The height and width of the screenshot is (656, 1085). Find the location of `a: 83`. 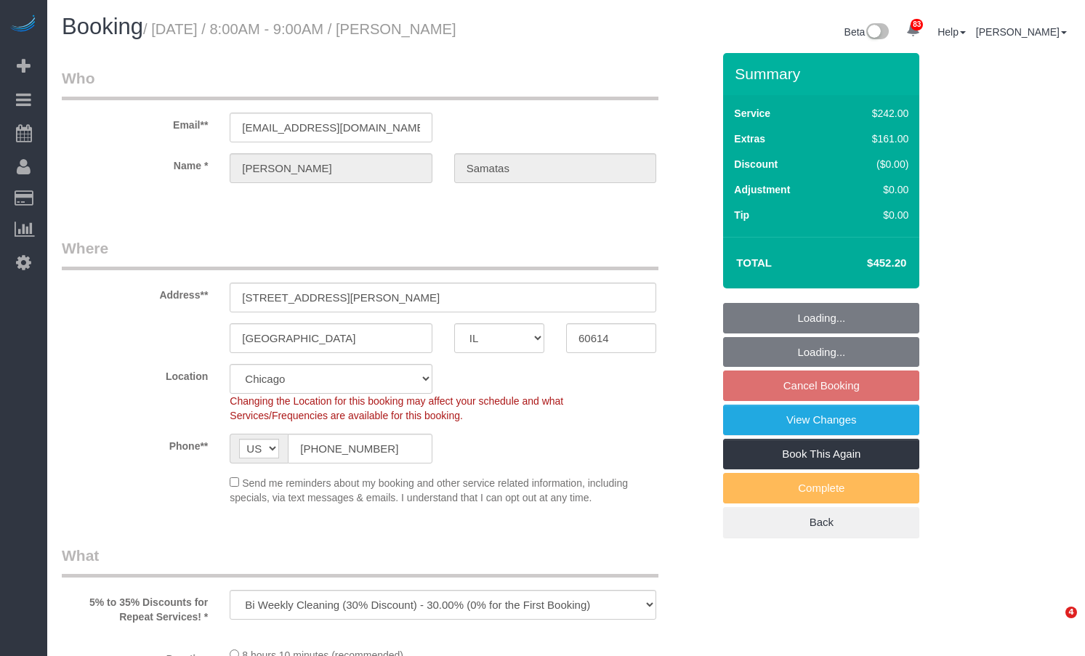

a: 83 is located at coordinates (913, 31).